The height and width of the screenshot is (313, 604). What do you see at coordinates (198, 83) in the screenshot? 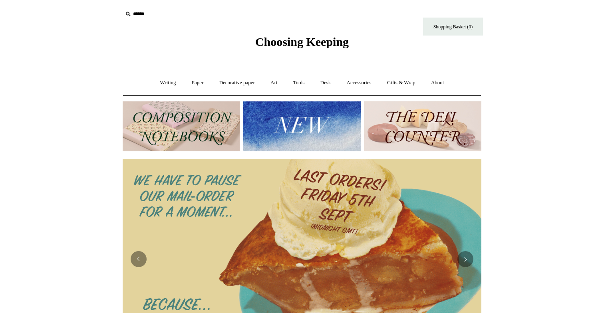
I see `a: Paper` at bounding box center [198, 83].